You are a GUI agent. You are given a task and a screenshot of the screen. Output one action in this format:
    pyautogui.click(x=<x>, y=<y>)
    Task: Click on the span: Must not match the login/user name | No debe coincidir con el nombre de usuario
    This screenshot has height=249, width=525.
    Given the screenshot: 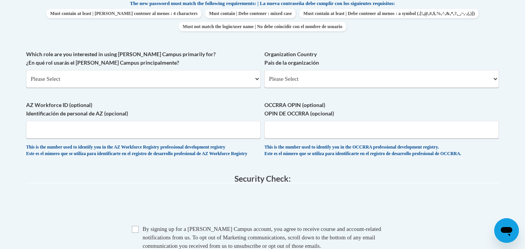 What is the action you would take?
    pyautogui.click(x=262, y=27)
    